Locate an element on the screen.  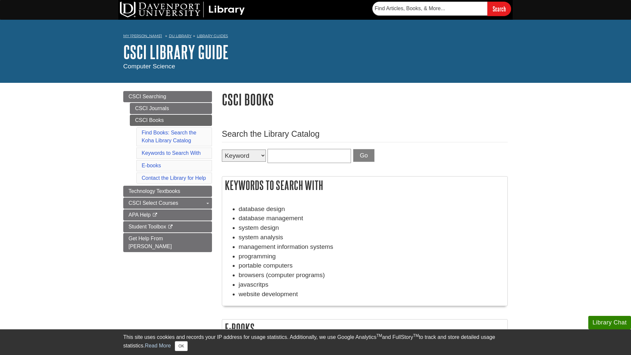
li: database management is located at coordinates (371, 218).